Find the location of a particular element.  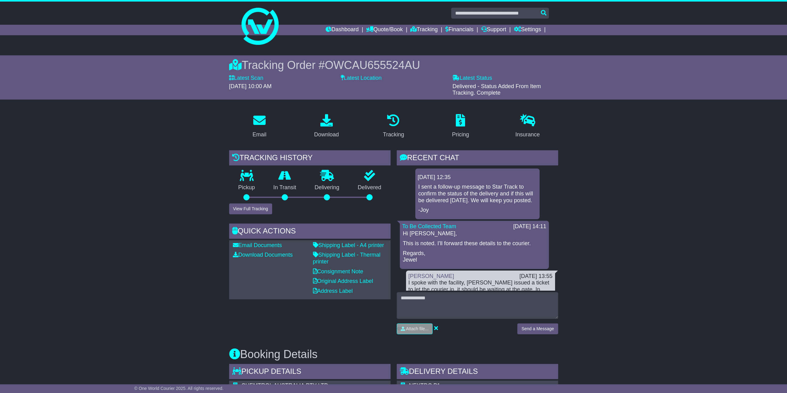

p: Regards, Jewel is located at coordinates (474, 257).